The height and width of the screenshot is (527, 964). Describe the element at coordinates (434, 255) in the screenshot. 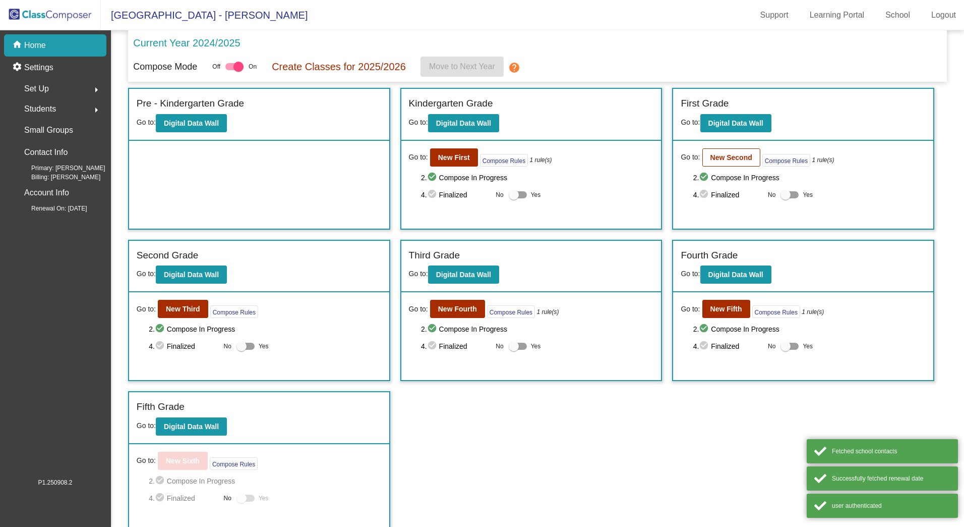

I see `label: Third Grade` at that location.